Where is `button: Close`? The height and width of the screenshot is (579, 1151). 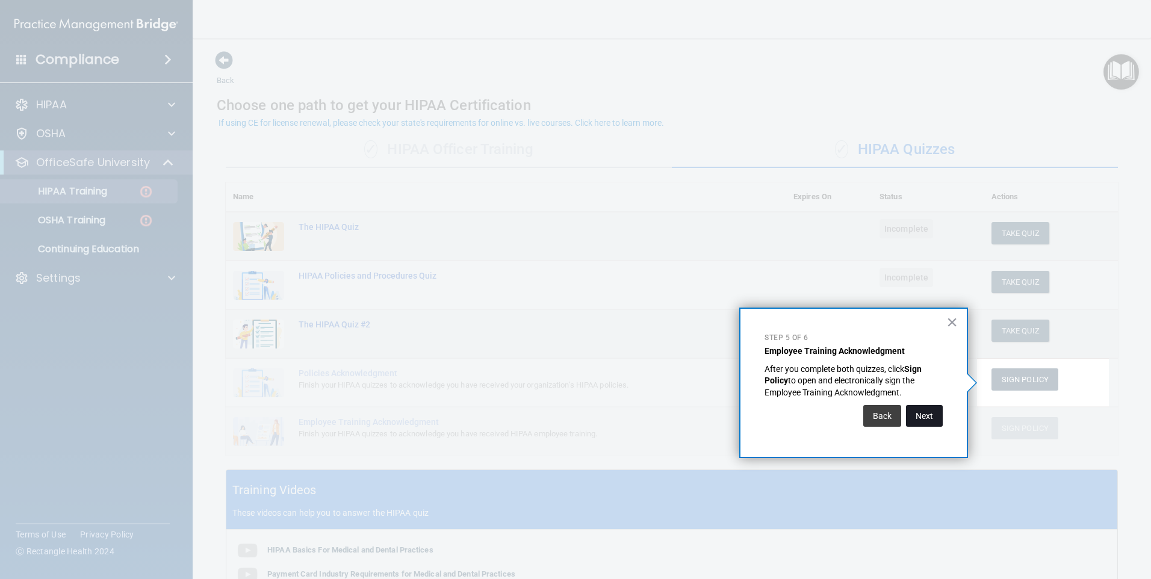
button: Close is located at coordinates (952, 322).